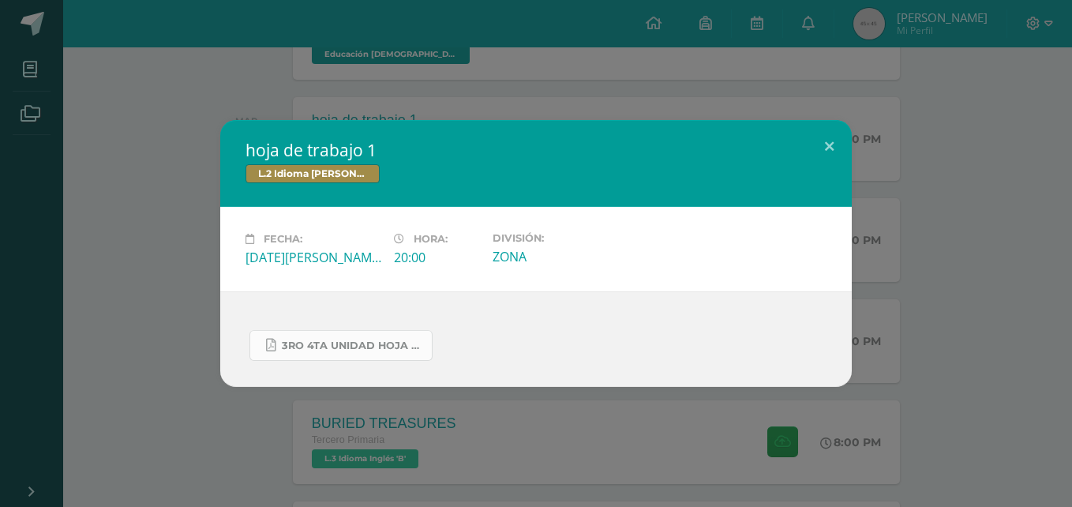 This screenshot has height=507, width=1072. What do you see at coordinates (536, 150) in the screenshot?
I see `h2: hoja de trabajo 1` at bounding box center [536, 150].